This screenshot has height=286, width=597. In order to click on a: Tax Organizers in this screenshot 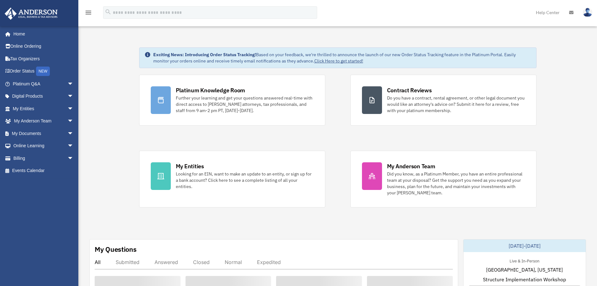, I will do `click(44, 59)`.